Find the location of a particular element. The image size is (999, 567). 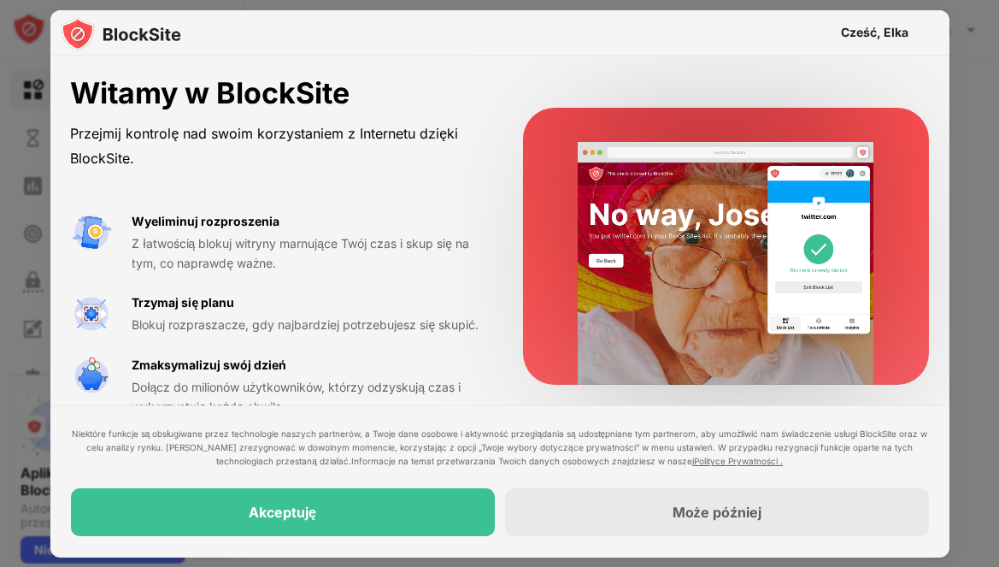

font: Z łatwością blokuj witryny marnujące Twój czas i skup się na tym, co naprawdę ważne. is located at coordinates (300, 252).